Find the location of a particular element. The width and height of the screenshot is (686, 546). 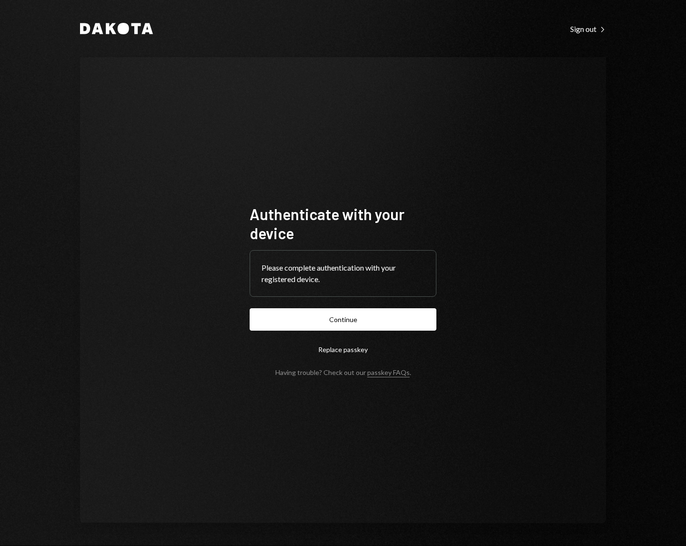

a: Sign out is located at coordinates (588, 29).